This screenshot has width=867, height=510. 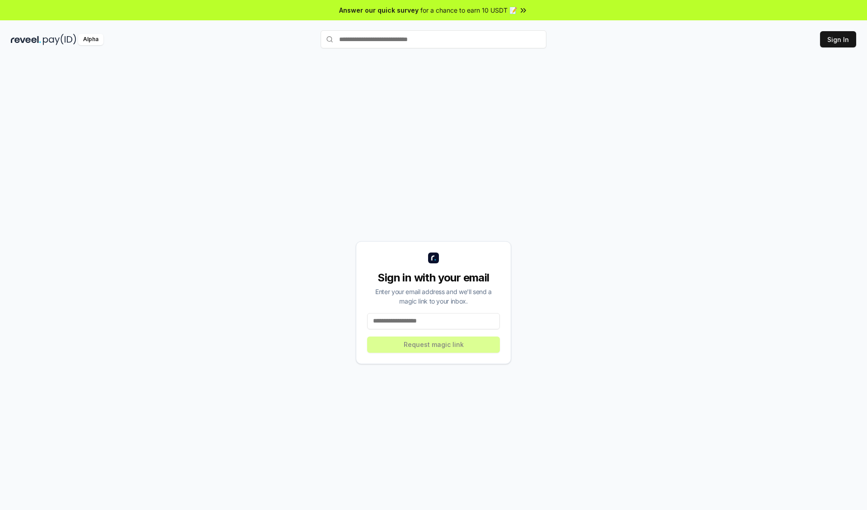 I want to click on span: Answer our quick survey, so click(x=379, y=10).